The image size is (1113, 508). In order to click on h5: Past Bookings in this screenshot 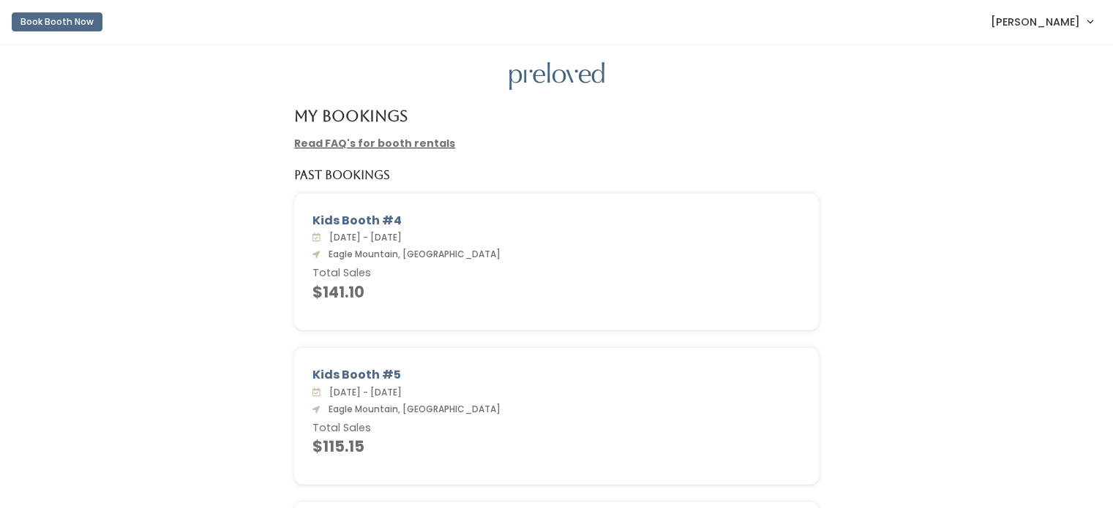, I will do `click(342, 176)`.